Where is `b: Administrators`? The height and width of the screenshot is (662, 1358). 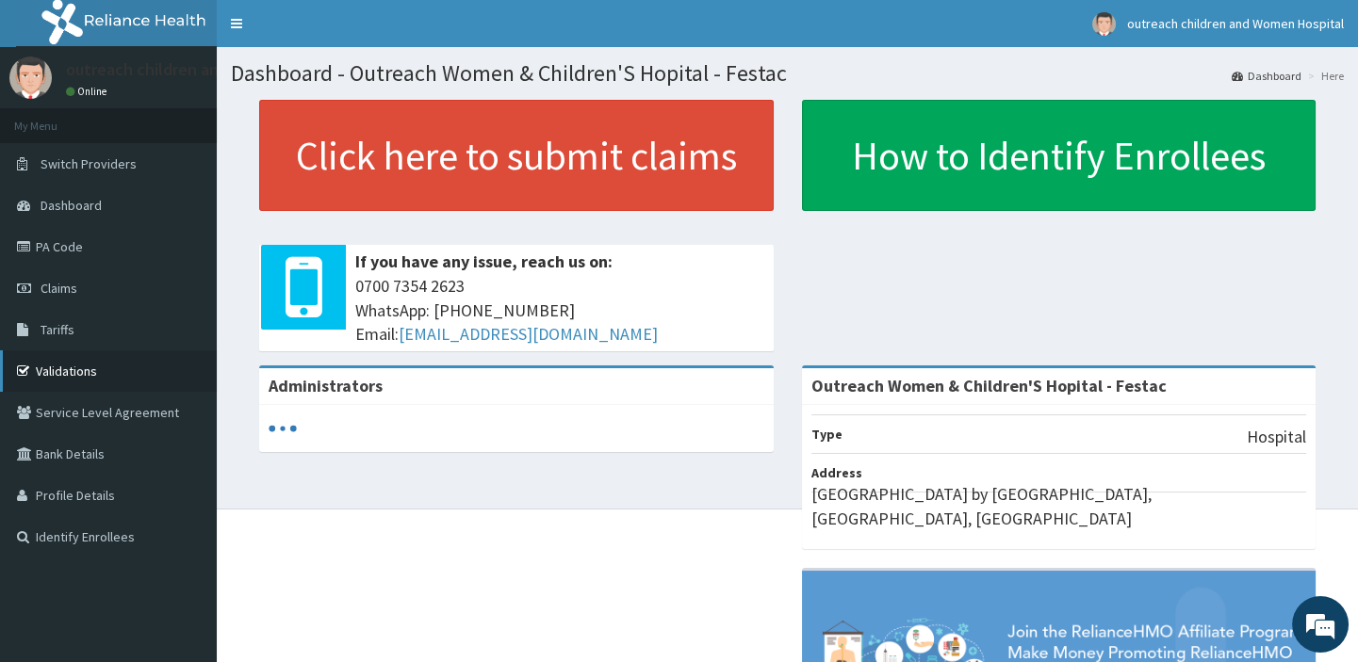 b: Administrators is located at coordinates (325, 385).